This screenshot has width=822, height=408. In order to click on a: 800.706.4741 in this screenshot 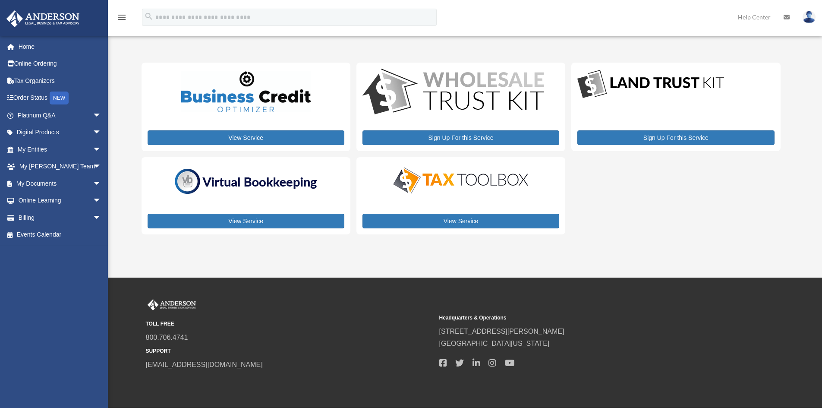, I will do `click(167, 337)`.